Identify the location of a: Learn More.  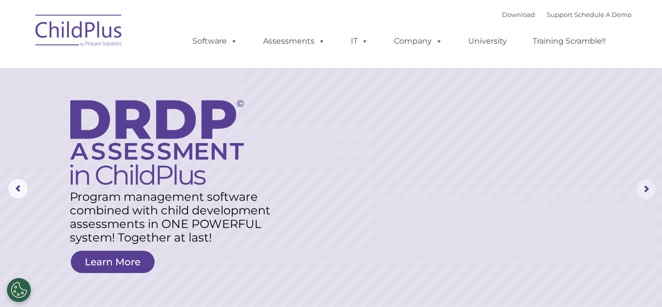
(112, 262).